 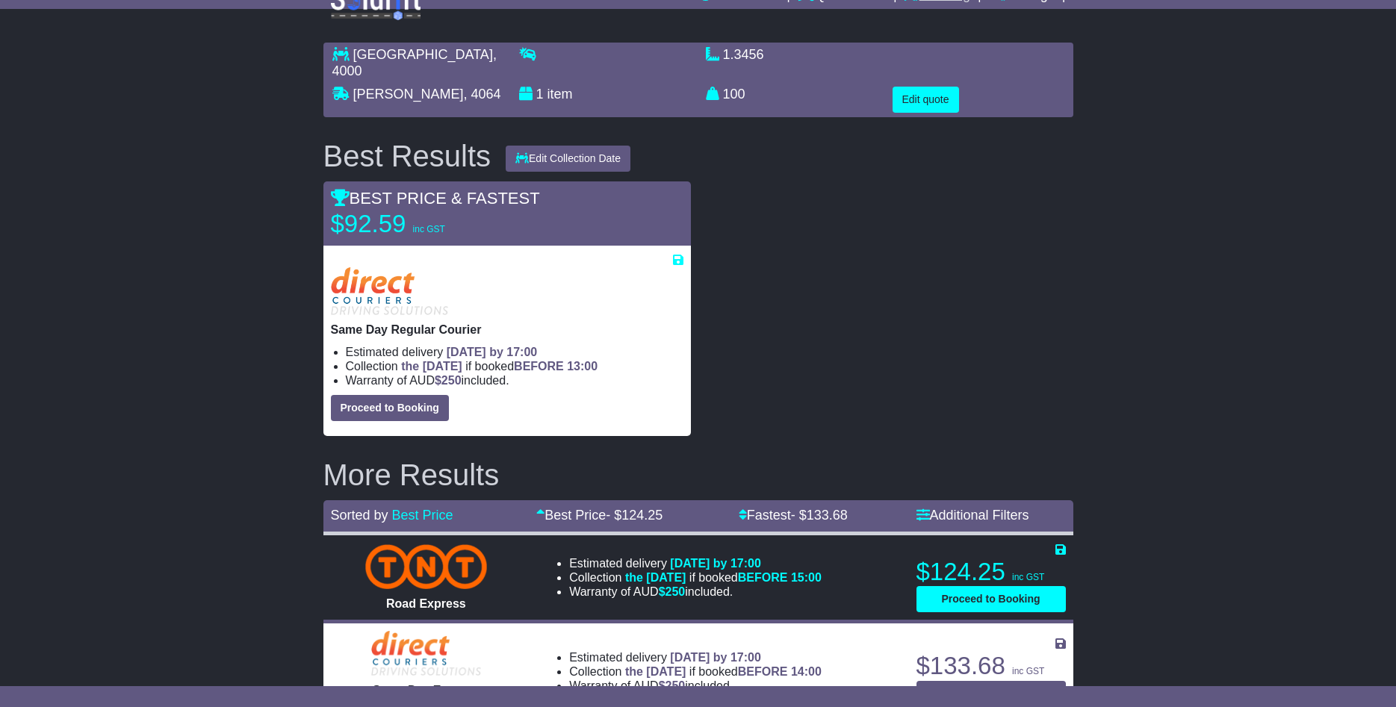 I want to click on p: $124.25, so click(x=991, y=572).